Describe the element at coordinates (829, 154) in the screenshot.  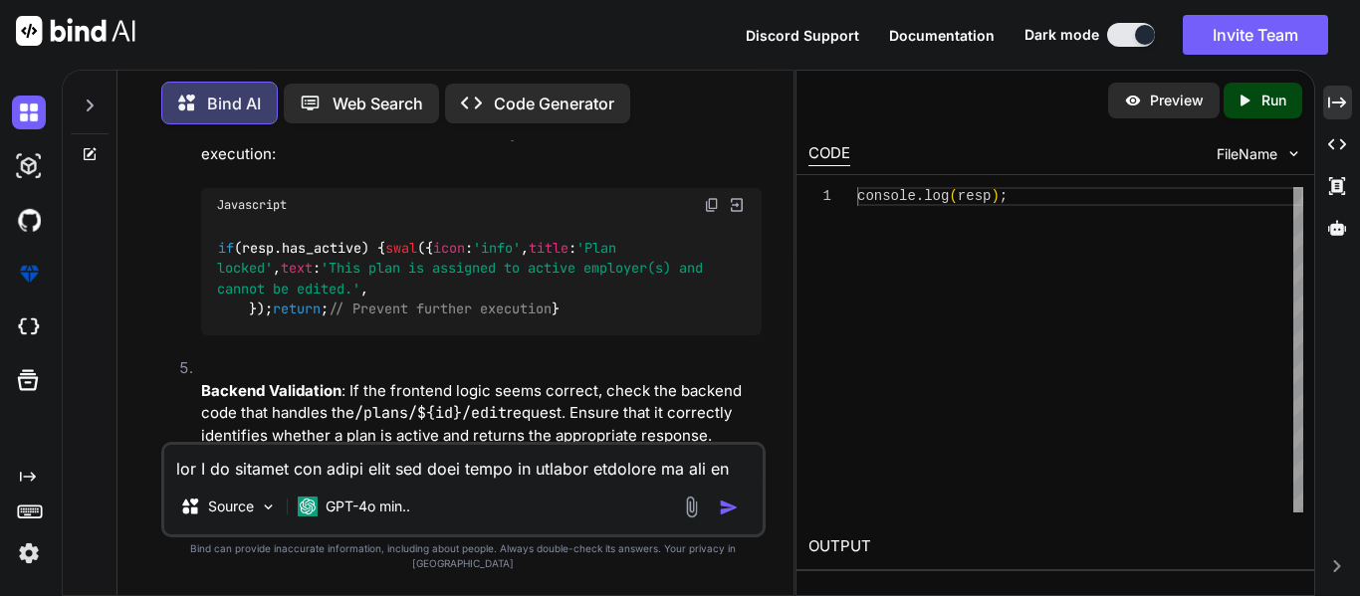
I see `div: CODE` at that location.